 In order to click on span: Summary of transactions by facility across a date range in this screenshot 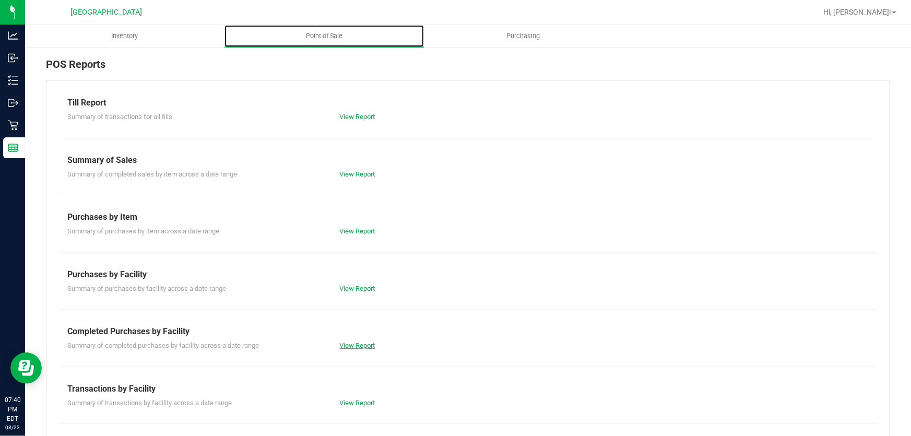, I will do `click(149, 403)`.